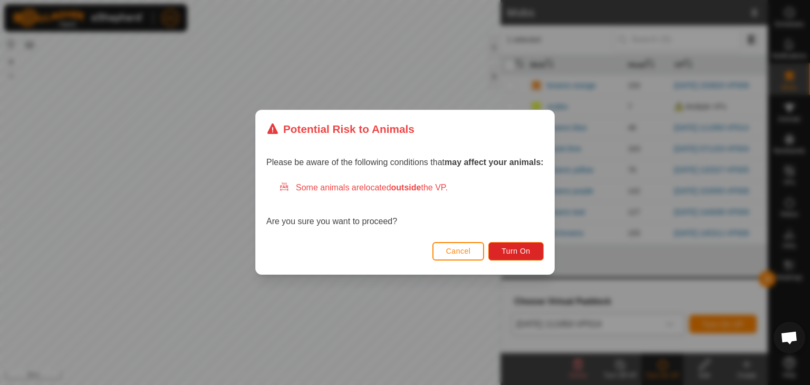 The height and width of the screenshot is (385, 810). Describe the element at coordinates (789, 337) in the screenshot. I see `div: Open chat` at that location.